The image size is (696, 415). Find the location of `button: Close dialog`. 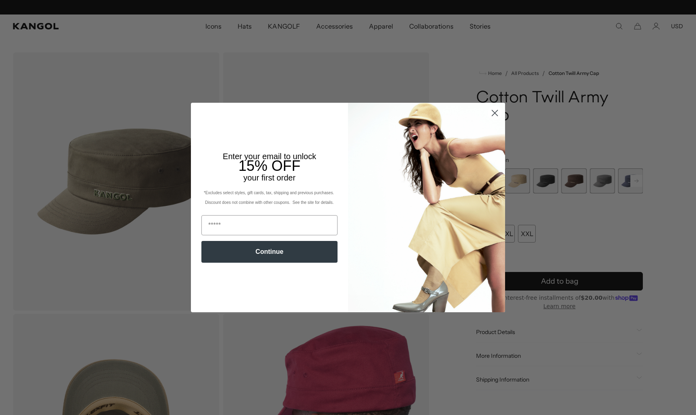

button: Close dialog is located at coordinates (494, 113).